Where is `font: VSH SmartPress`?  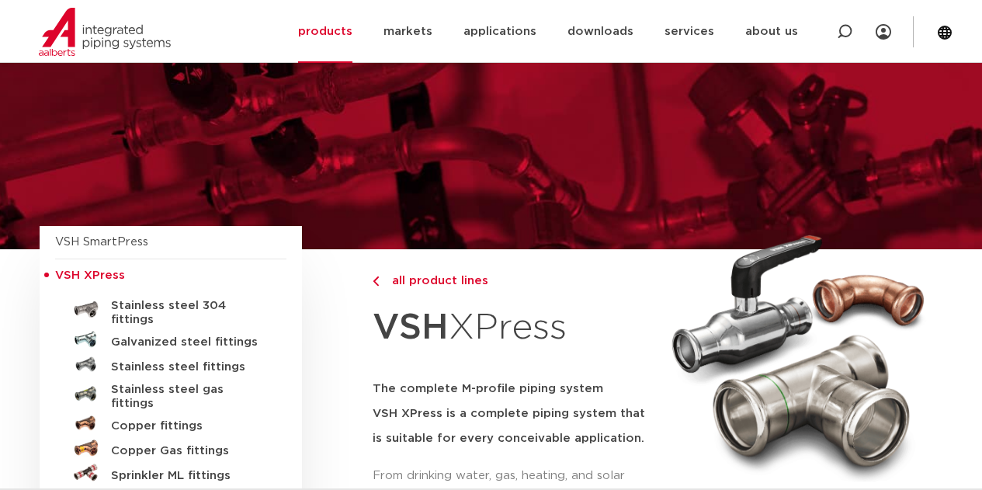
font: VSH SmartPress is located at coordinates (102, 241).